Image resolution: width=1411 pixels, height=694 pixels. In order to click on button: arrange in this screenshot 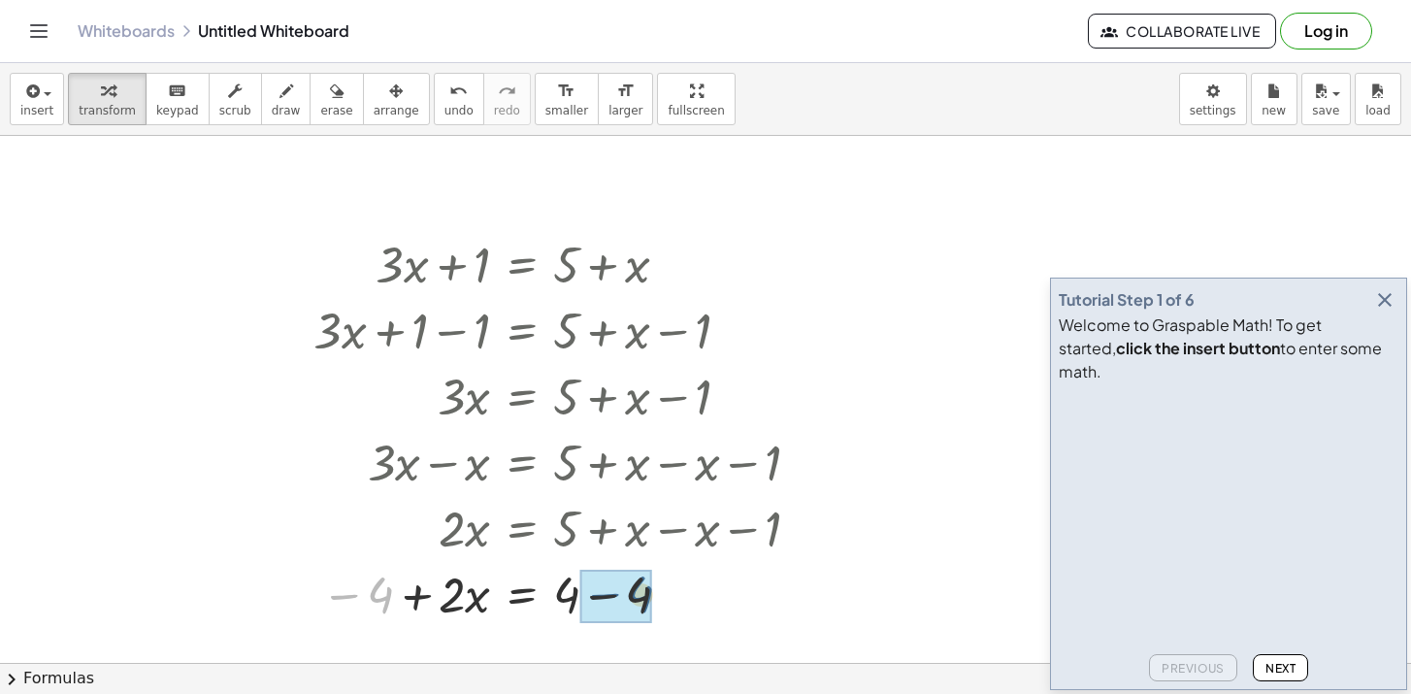, I will do `click(396, 99)`.